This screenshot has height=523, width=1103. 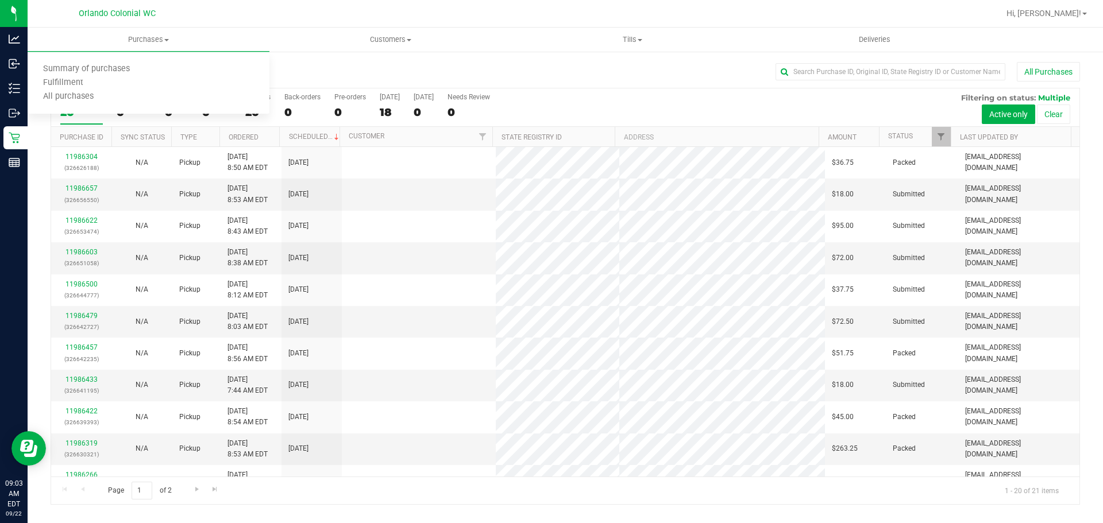 I want to click on a: Go to the last page, so click(x=215, y=489).